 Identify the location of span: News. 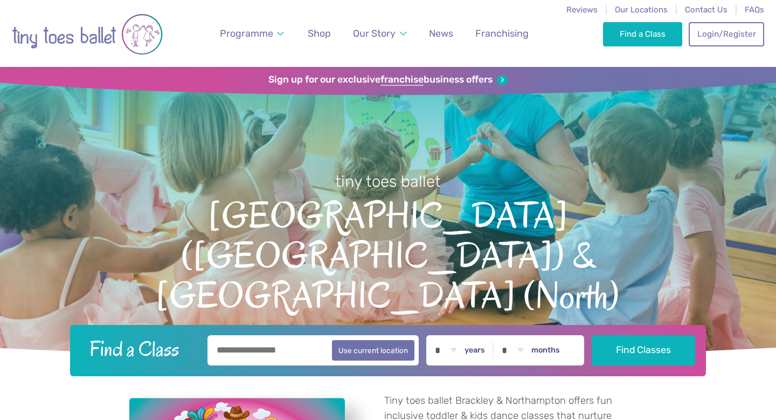
(441, 33).